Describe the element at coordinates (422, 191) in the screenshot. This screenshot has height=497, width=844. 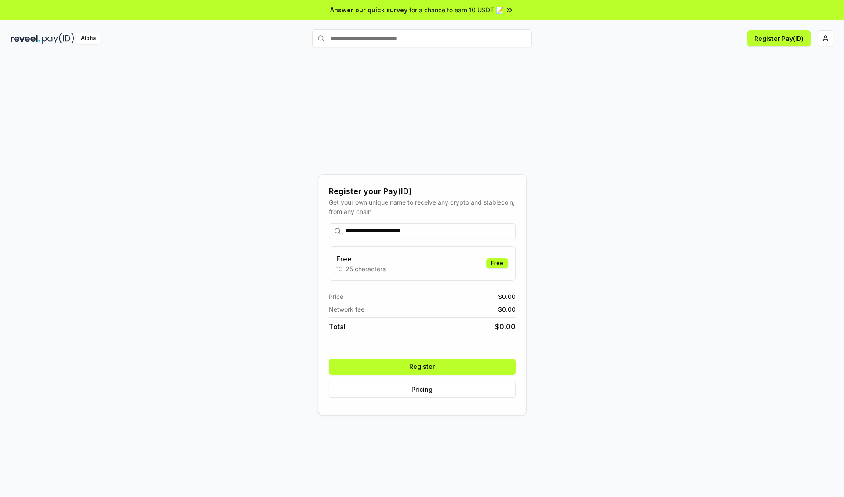
I see `div: Register your Pay(ID)` at that location.